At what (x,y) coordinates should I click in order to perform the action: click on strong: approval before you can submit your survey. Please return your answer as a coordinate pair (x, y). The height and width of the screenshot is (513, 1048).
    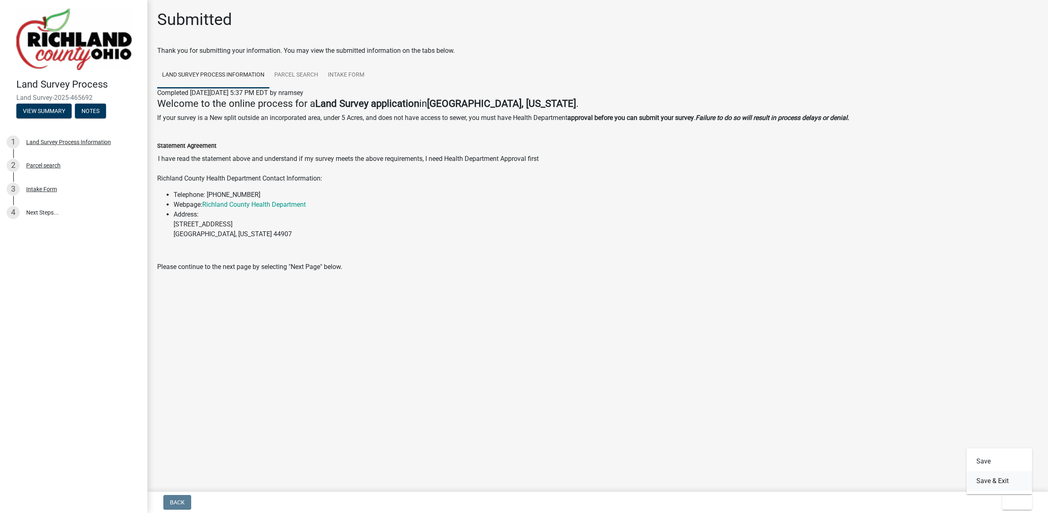
    Looking at the image, I should click on (631, 118).